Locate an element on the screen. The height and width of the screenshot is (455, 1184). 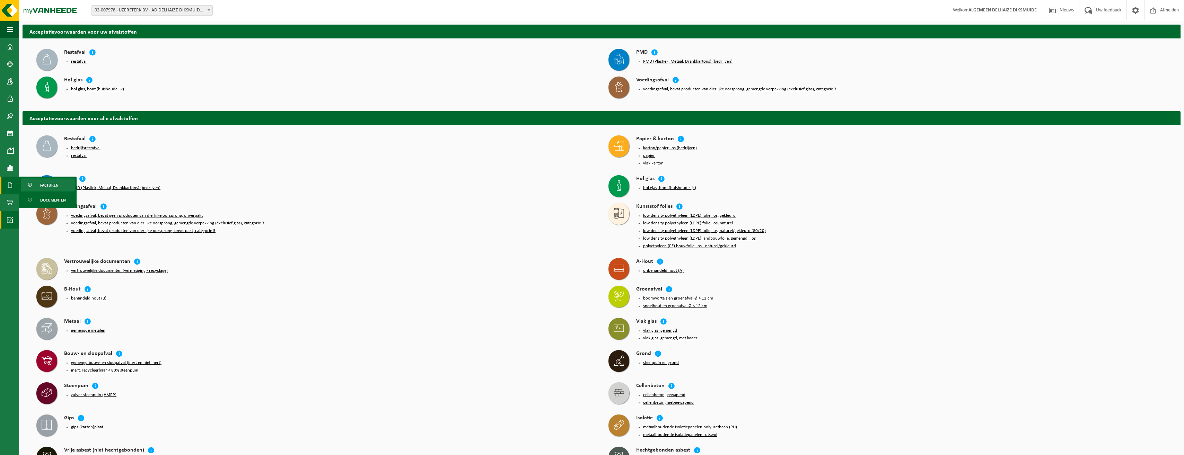
h4: Bouw- en sloopafval is located at coordinates (88, 354).